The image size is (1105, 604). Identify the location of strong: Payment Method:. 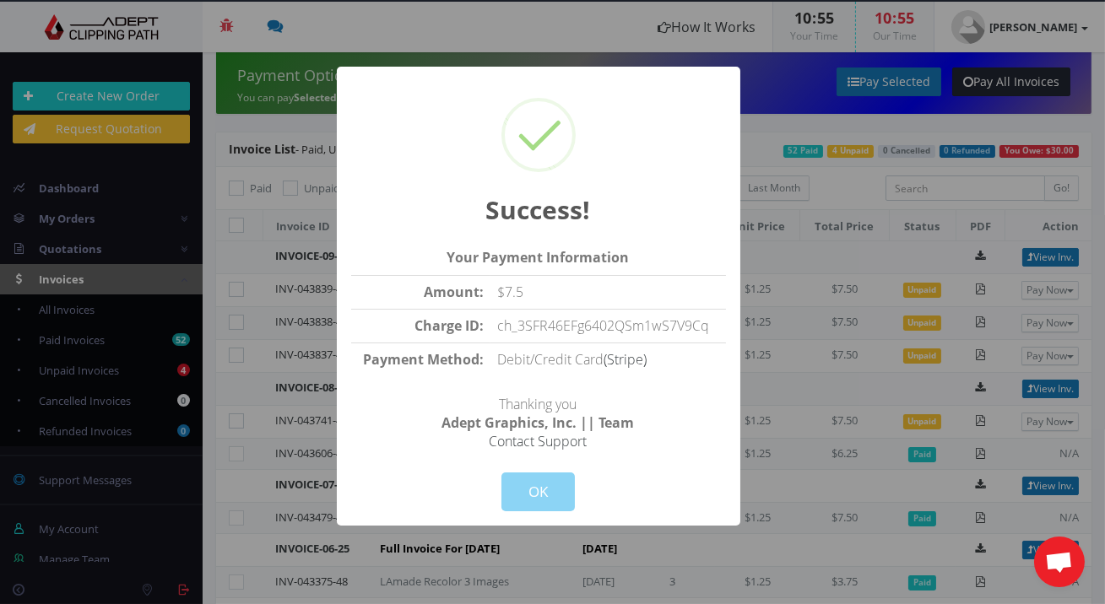
(423, 359).